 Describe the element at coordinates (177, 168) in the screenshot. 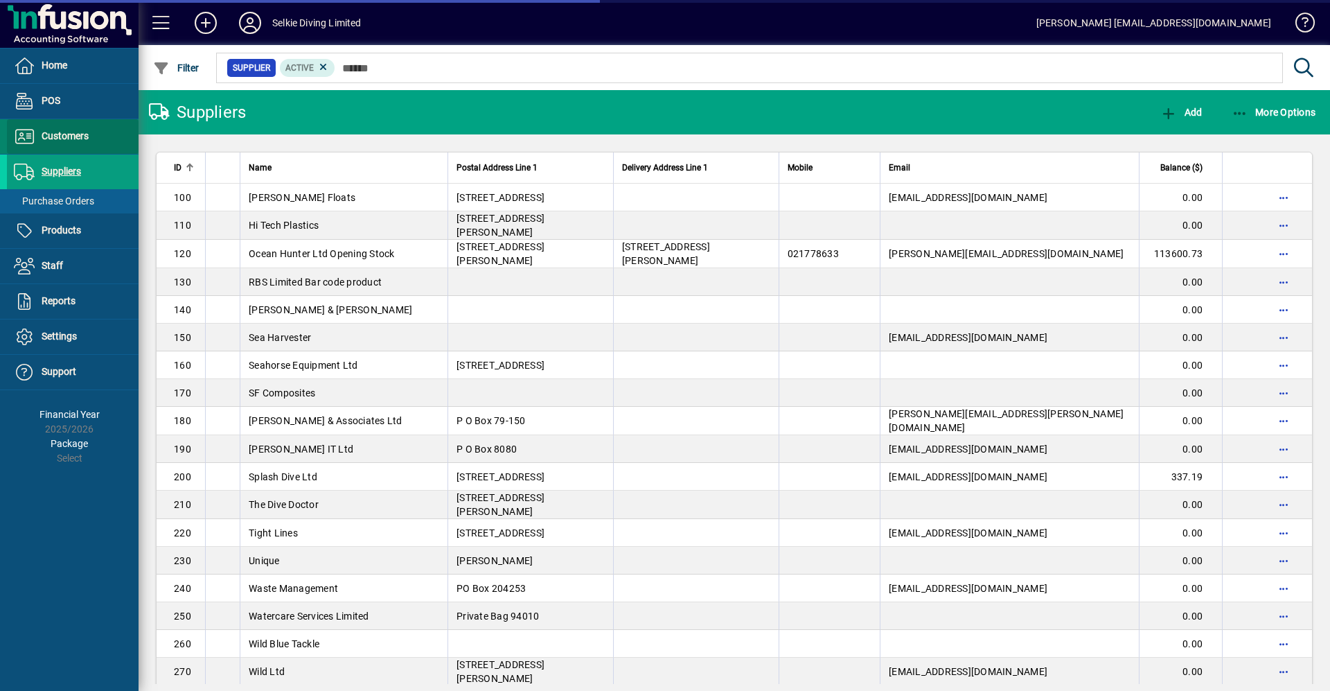

I see `span: ID` at that location.